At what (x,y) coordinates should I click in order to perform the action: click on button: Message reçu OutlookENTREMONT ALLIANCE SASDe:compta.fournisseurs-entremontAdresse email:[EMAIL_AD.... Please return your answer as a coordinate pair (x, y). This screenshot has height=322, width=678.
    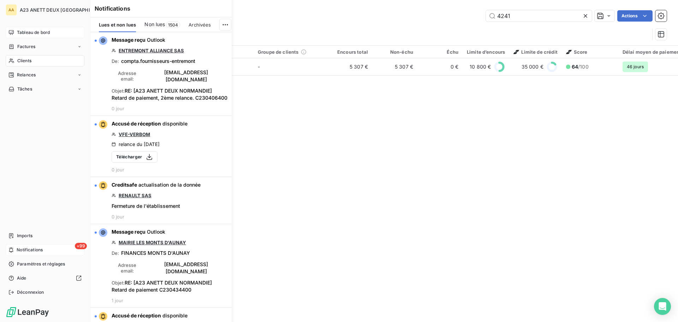
    Looking at the image, I should click on (161, 74).